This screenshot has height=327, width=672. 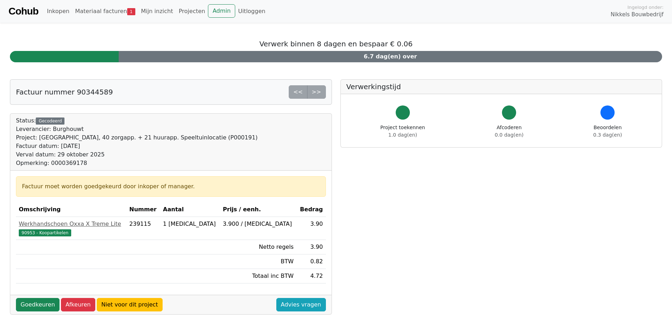 What do you see at coordinates (608, 135) in the screenshot?
I see `span: 0.3 dag(en)` at bounding box center [608, 135].